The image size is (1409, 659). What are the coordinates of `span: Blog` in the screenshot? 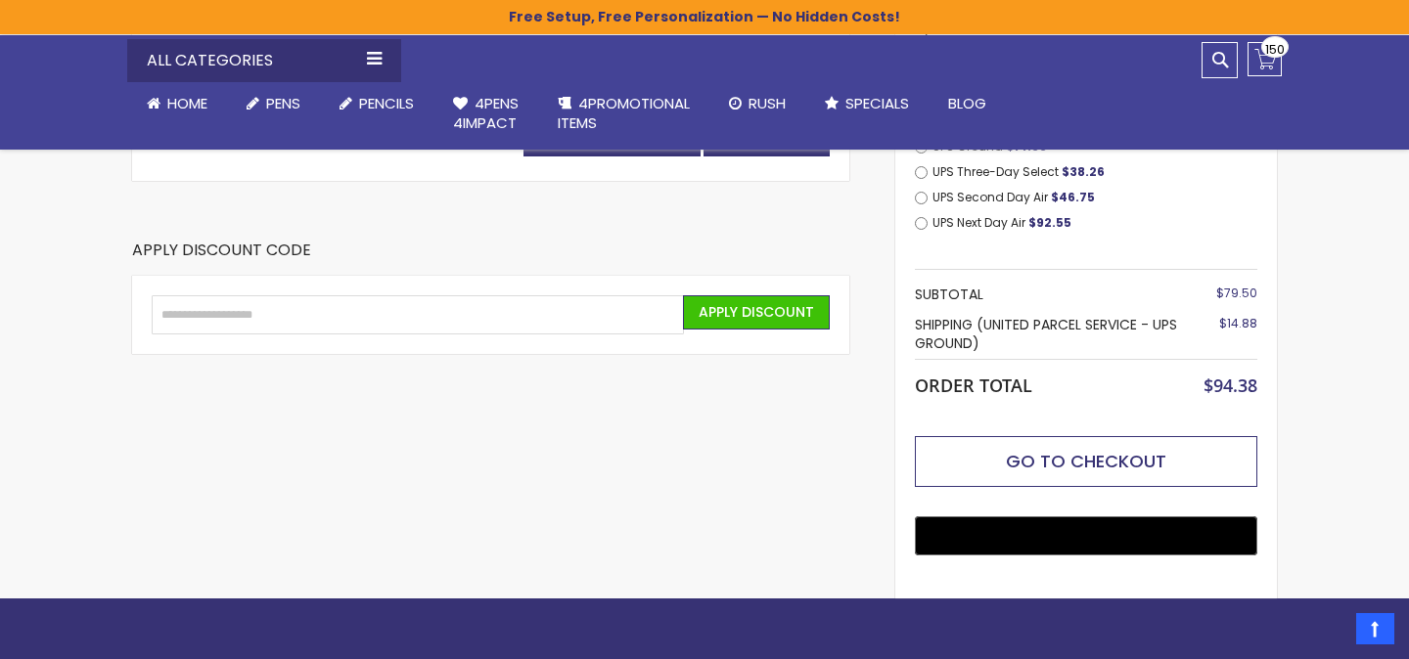 It's located at (967, 103).